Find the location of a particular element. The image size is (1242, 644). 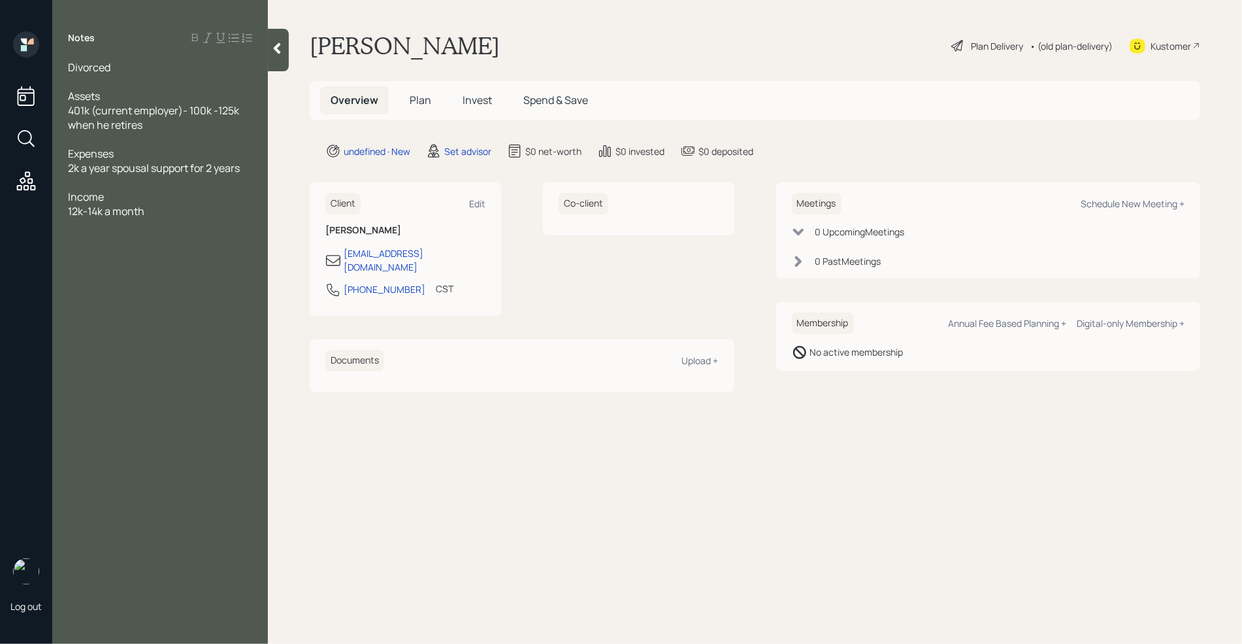

div: undefined · New is located at coordinates (377, 151).